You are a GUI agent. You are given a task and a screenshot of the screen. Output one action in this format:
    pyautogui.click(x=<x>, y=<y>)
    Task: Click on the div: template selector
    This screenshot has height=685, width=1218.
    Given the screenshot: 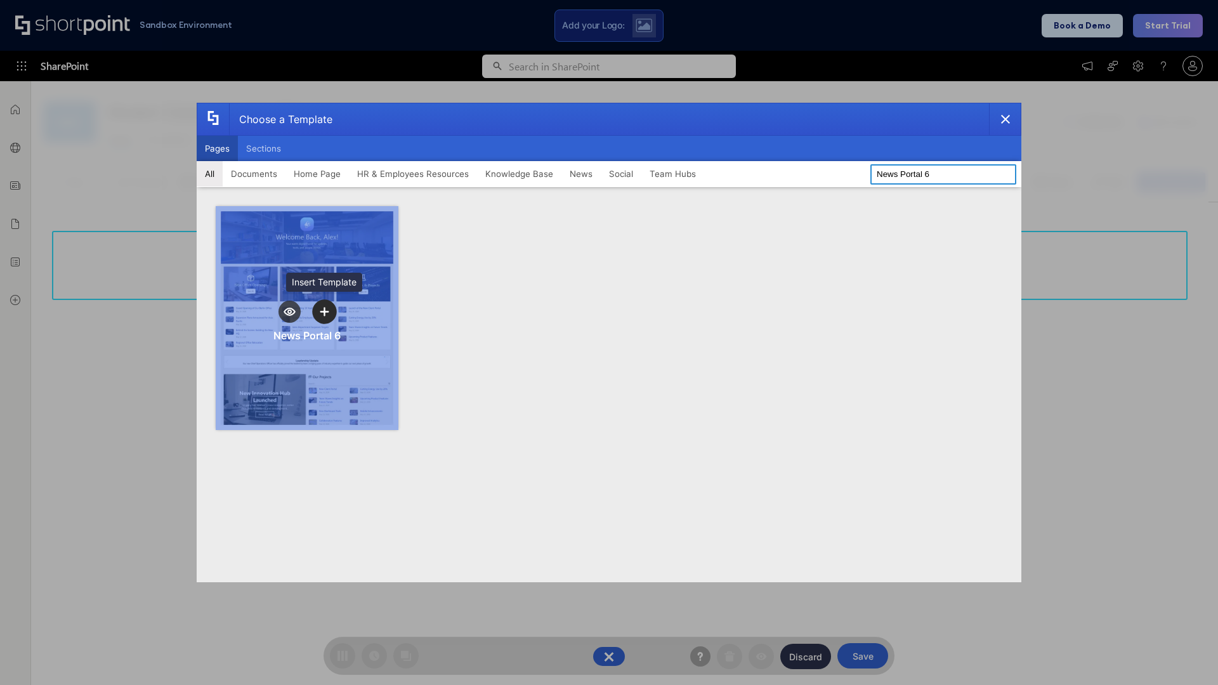 What is the action you would take?
    pyautogui.click(x=609, y=342)
    